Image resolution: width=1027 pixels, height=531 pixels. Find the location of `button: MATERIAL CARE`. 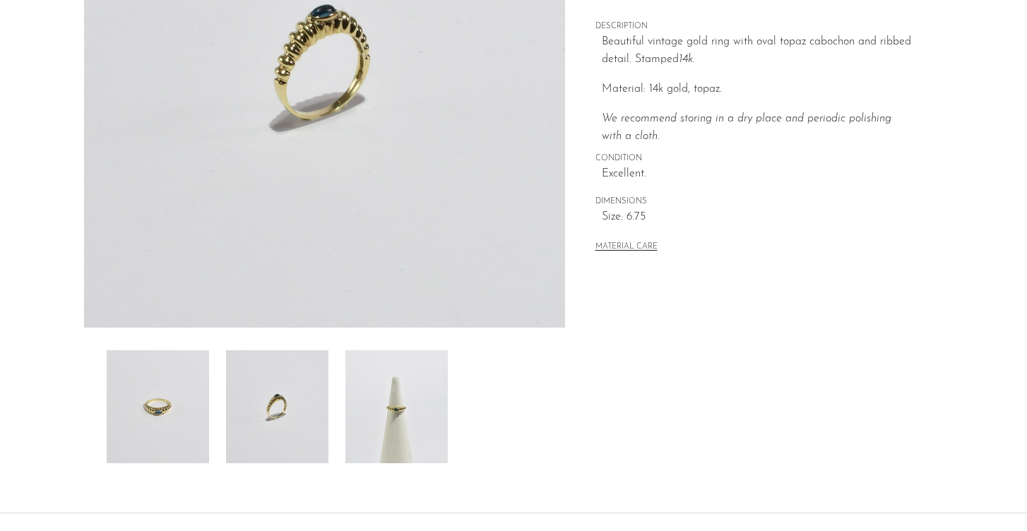

button: MATERIAL CARE is located at coordinates (627, 247).